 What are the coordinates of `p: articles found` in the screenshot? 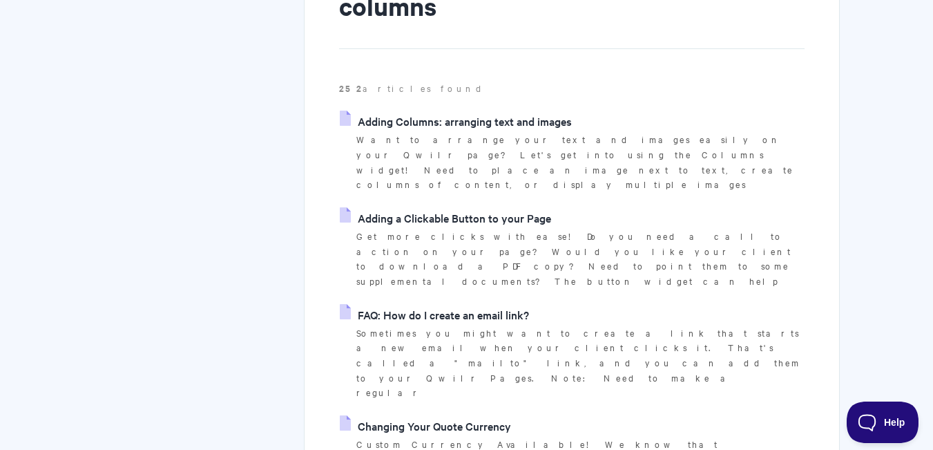 It's located at (571, 88).